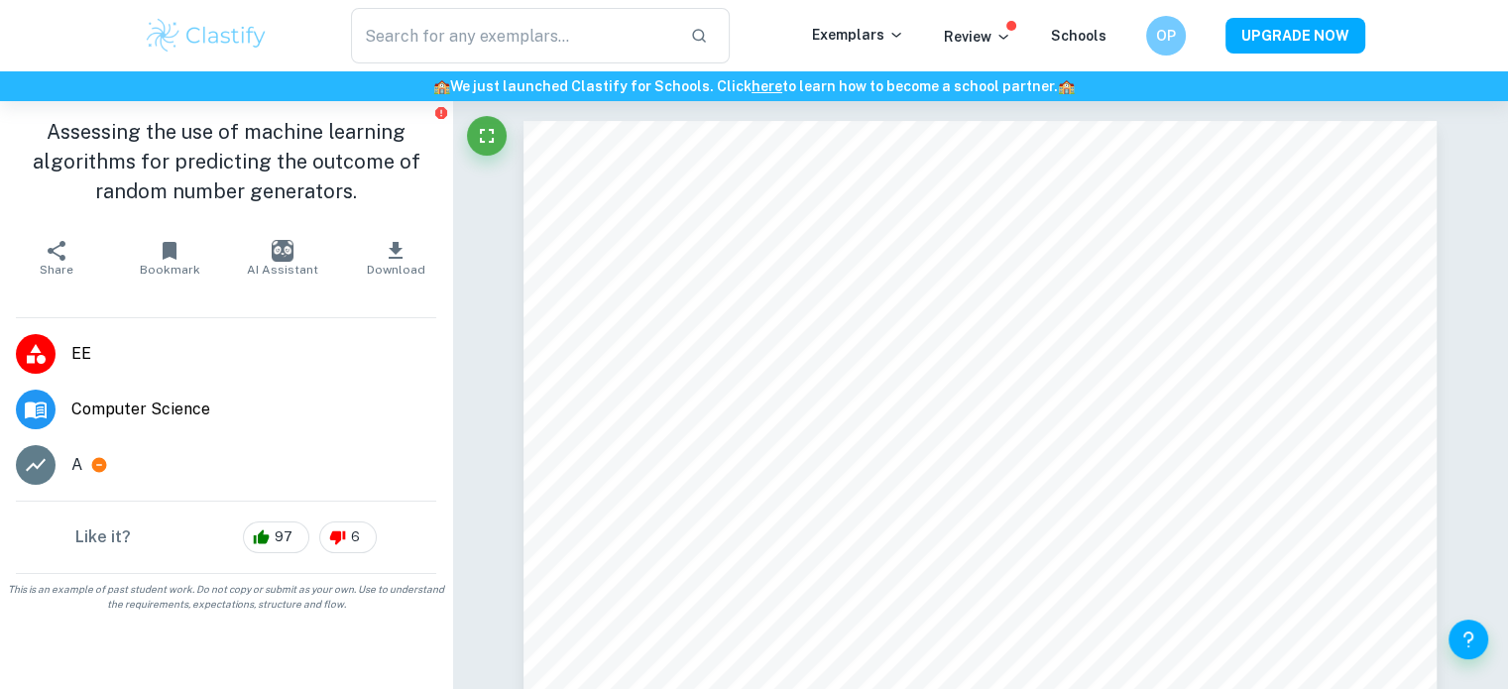 The width and height of the screenshot is (1508, 689). Describe the element at coordinates (348, 537) in the screenshot. I see `div: 6` at that location.